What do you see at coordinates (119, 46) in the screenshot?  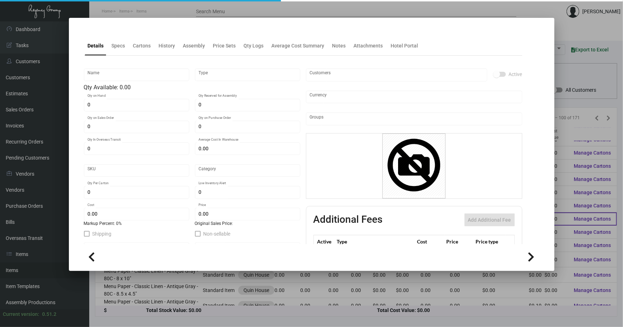 I see `div: Specs` at bounding box center [119, 46].